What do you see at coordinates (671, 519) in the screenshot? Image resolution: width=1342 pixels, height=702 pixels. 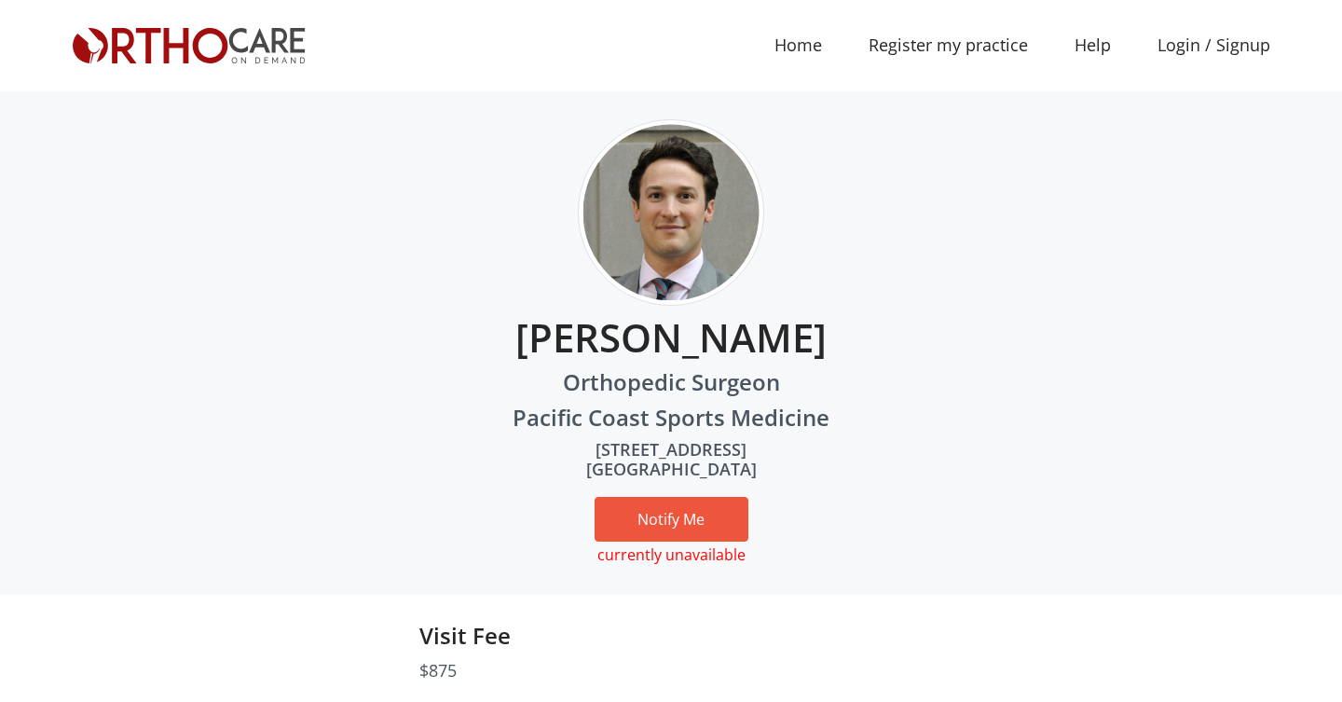 I see `button: Notify Me` at bounding box center [671, 519].